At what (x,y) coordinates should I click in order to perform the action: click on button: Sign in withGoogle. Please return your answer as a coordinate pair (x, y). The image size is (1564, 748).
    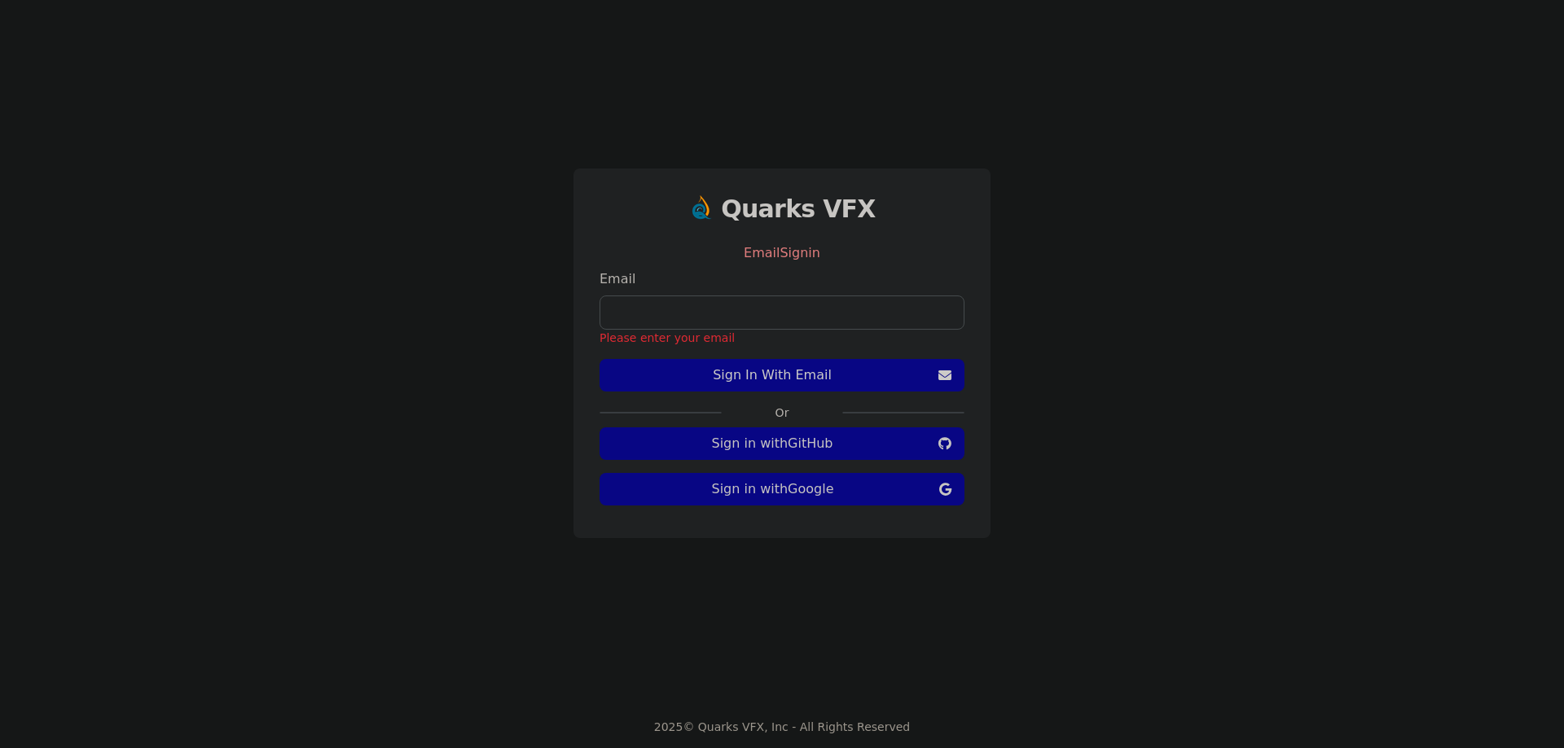
    Looking at the image, I should click on (782, 489).